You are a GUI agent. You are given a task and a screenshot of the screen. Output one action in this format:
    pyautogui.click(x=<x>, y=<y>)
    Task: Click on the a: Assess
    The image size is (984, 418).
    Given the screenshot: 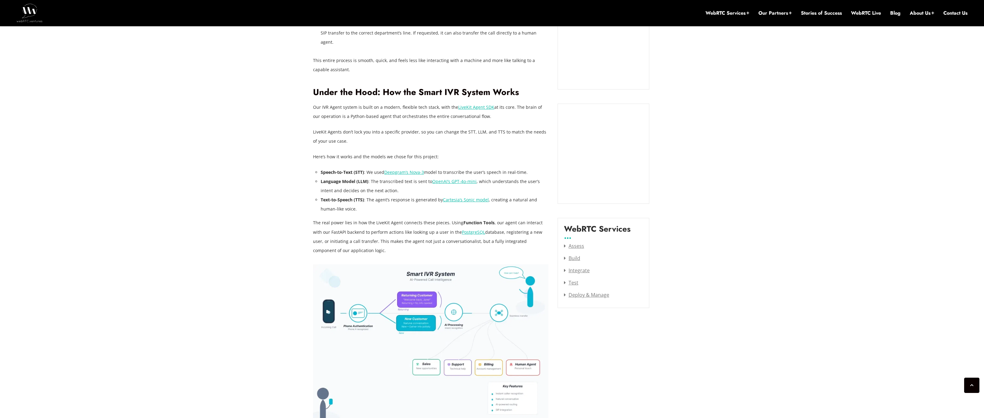 What is the action you would take?
    pyautogui.click(x=574, y=246)
    